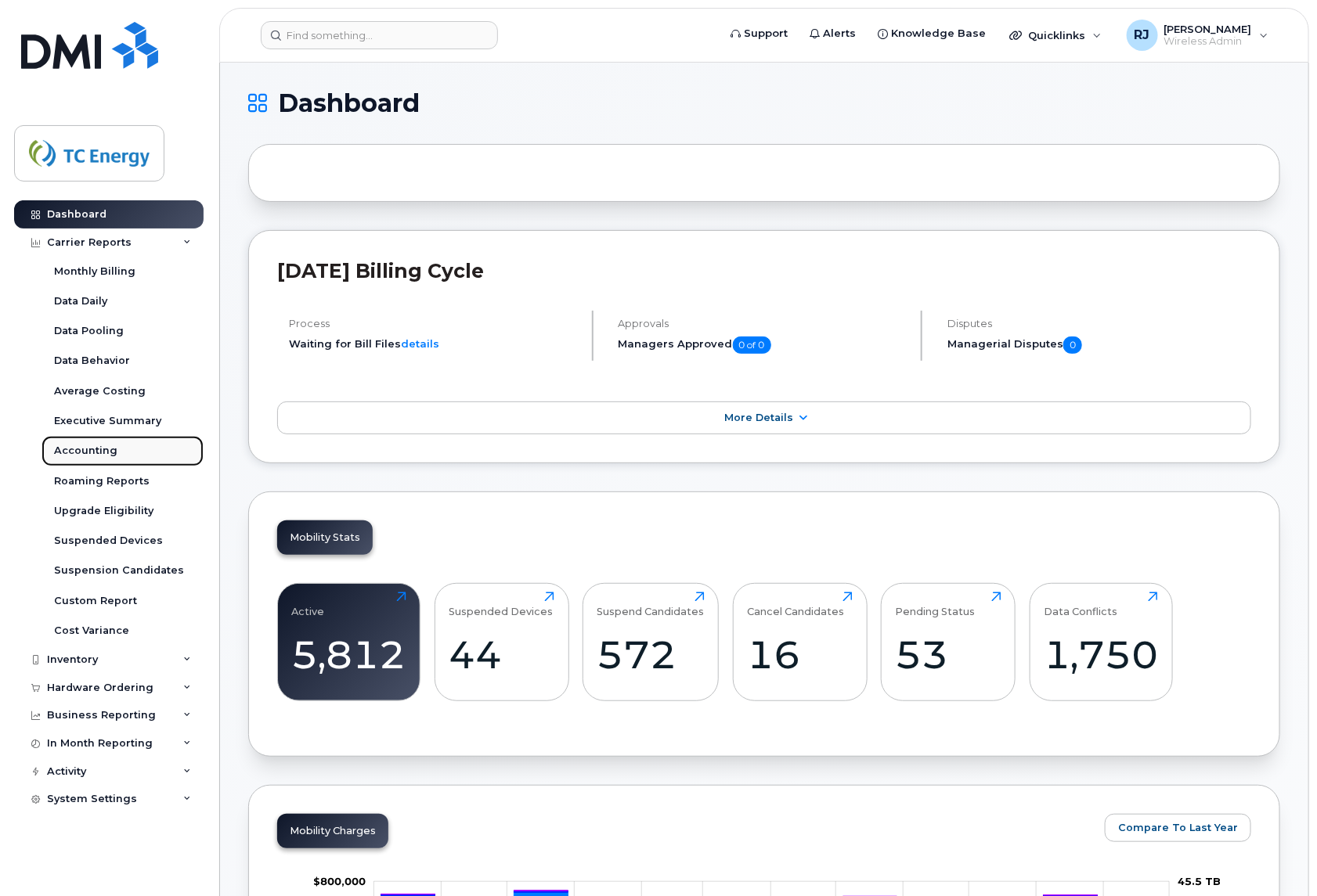 The height and width of the screenshot is (896, 1317). Describe the element at coordinates (1100, 642) in the screenshot. I see `a: Data Conflicts1,750` at that location.